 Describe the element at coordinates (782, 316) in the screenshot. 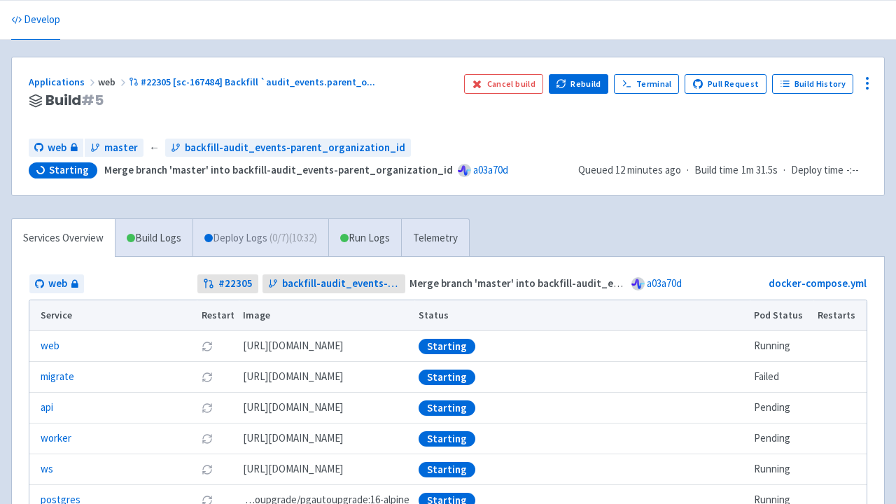

I see `th: Pod Status` at that location.